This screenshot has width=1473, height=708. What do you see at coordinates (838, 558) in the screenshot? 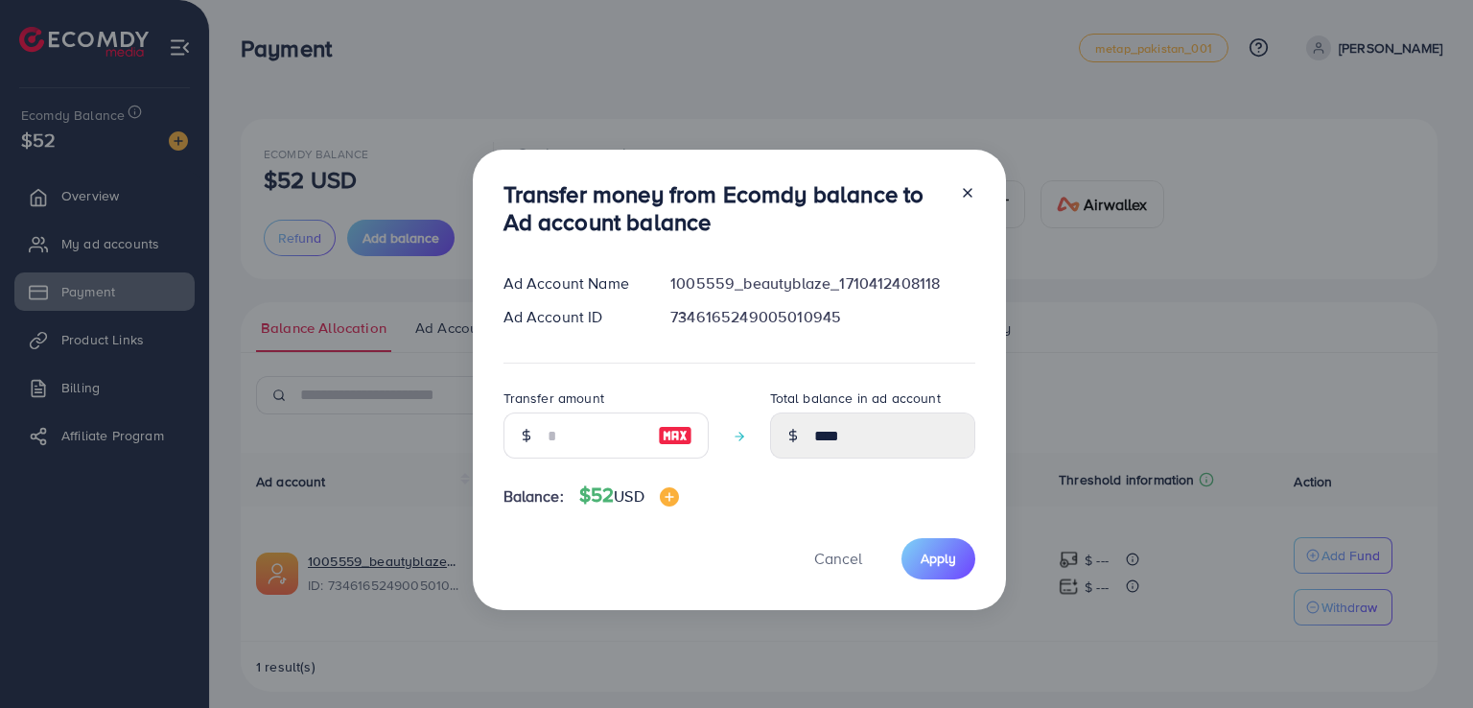
I see `button: Cancel` at bounding box center [838, 558].